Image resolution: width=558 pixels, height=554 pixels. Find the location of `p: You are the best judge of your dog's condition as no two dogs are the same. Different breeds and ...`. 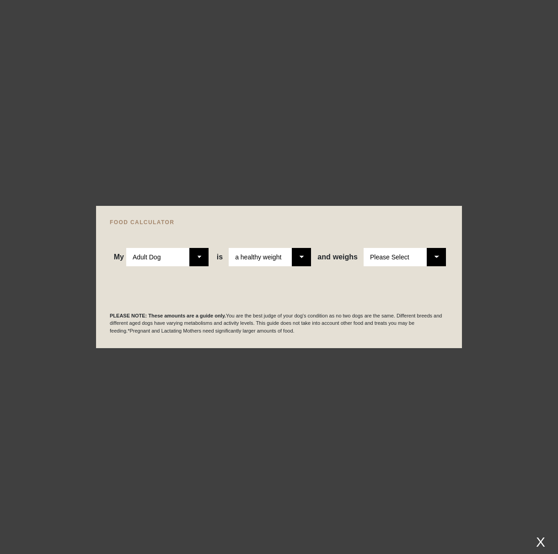

p: You are the best judge of your dog's condition as no two dogs are the same. Different breeds and ... is located at coordinates (279, 323).